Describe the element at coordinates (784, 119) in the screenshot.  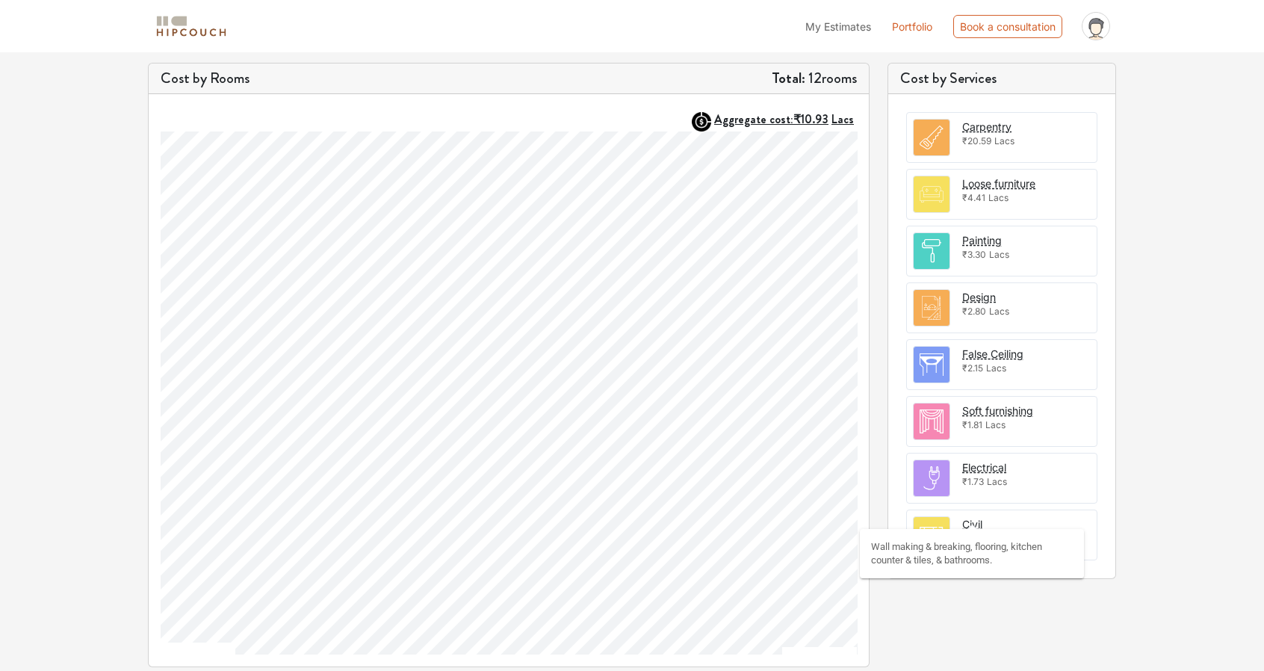
I see `strong: Aggregate cost:` at that location.